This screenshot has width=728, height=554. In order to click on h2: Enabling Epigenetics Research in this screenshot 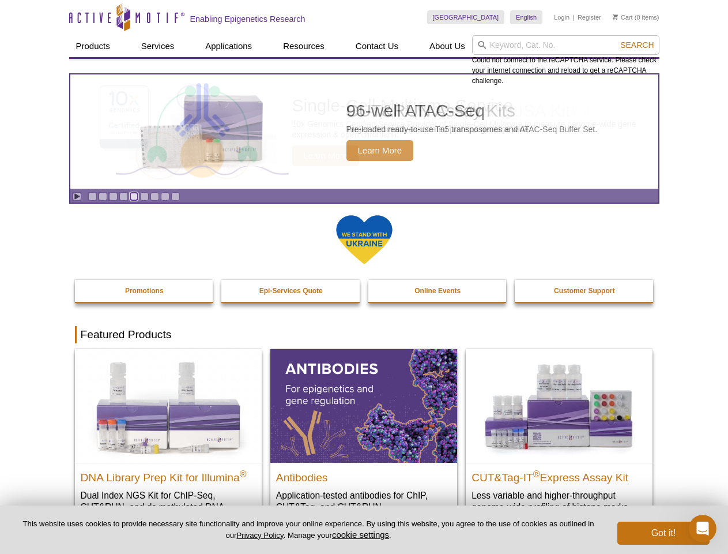, I will do `click(248, 19)`.